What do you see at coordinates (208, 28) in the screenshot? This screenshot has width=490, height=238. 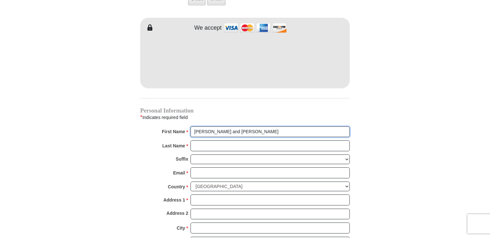 I see `h4: We accept` at bounding box center [208, 28].